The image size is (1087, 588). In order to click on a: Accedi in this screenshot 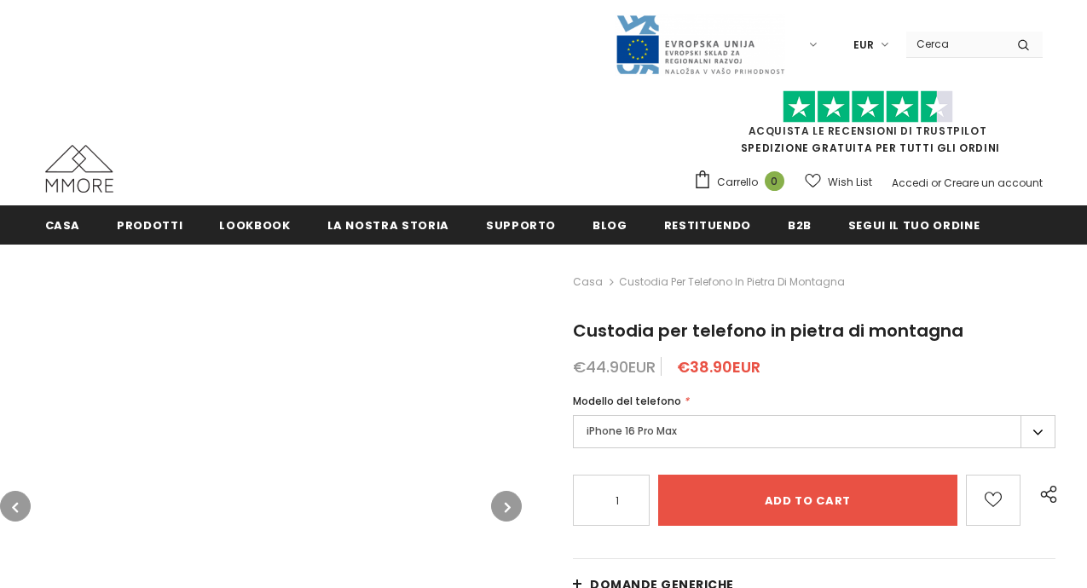, I will do `click(910, 182)`.